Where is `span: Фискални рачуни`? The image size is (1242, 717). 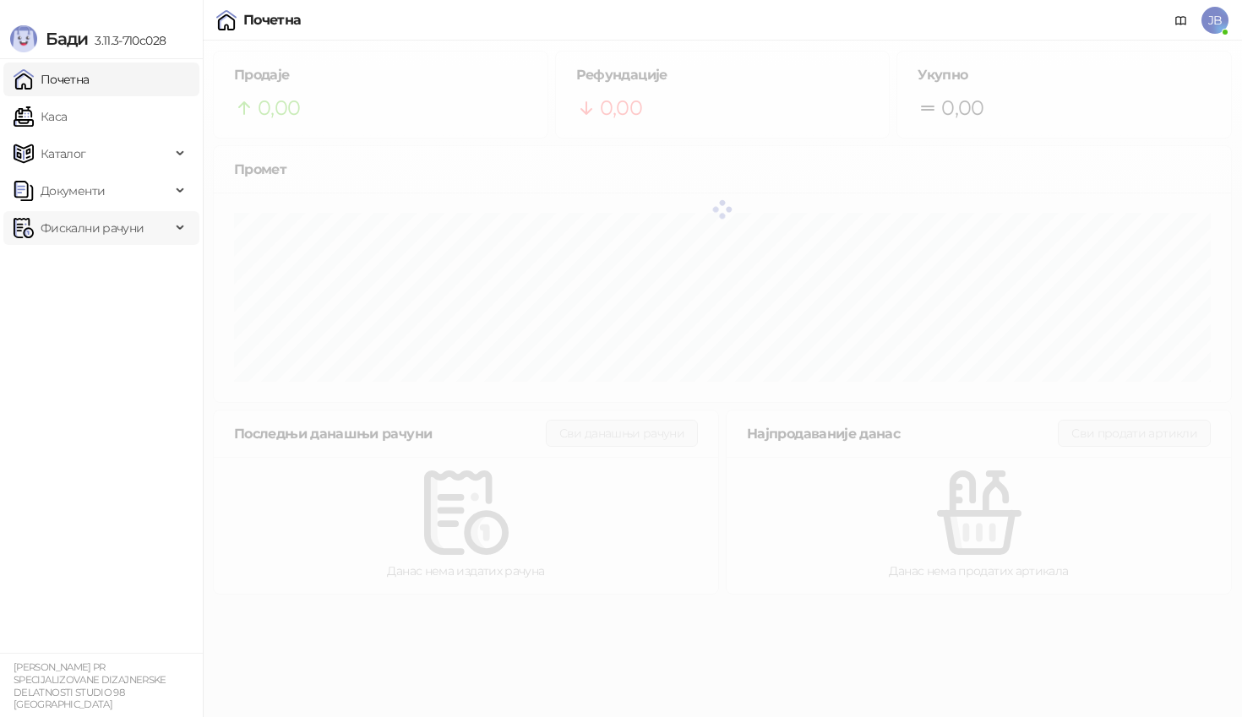
span: Фискални рачуни is located at coordinates (92, 228).